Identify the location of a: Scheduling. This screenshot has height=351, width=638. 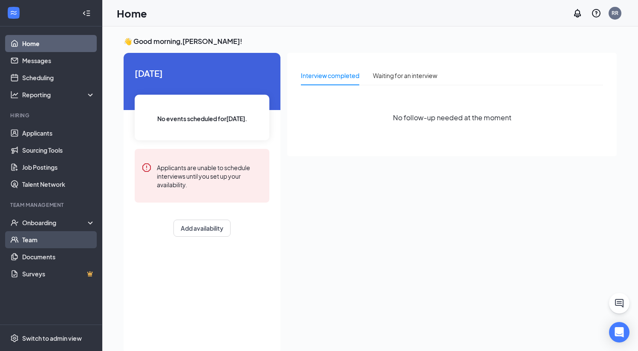
(58, 78).